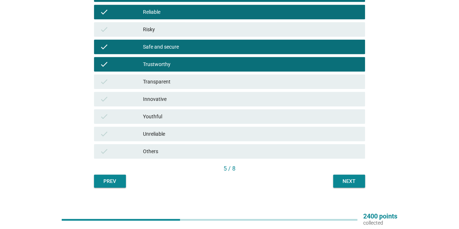 This screenshot has width=459, height=229. Describe the element at coordinates (251, 99) in the screenshot. I see `div: Innovative` at that location.